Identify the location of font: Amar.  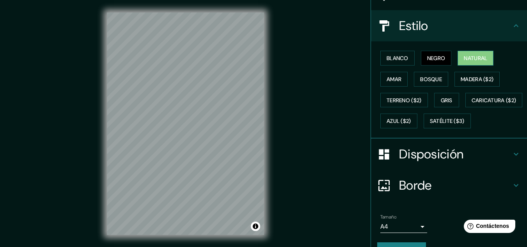
(394, 79).